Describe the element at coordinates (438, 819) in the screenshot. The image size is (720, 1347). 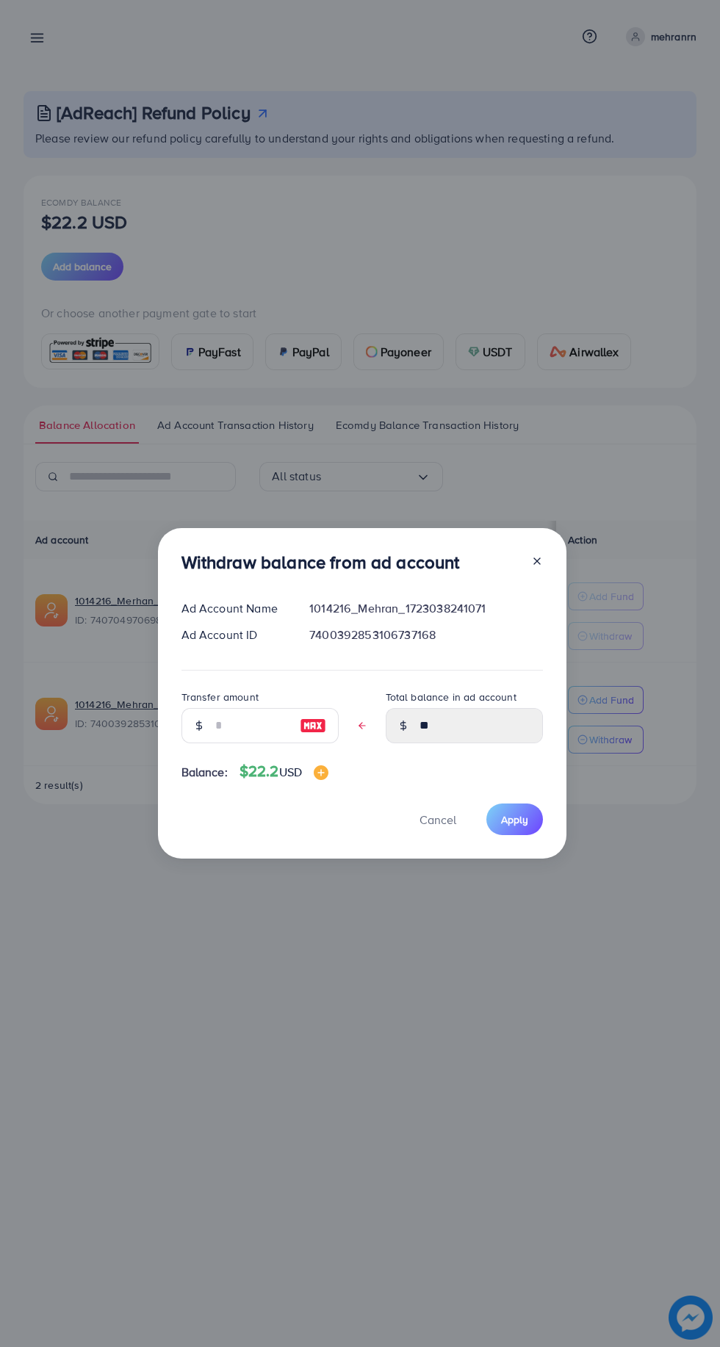
I see `span: Cancel` at that location.